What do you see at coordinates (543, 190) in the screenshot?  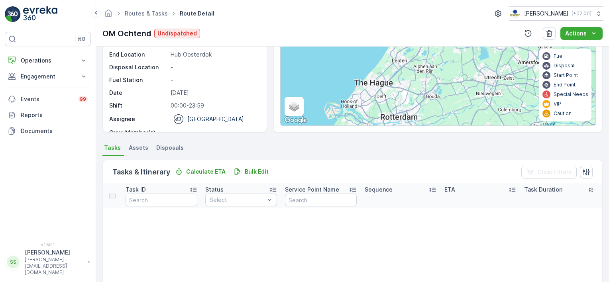 I see `p: Task Duration` at bounding box center [543, 190].